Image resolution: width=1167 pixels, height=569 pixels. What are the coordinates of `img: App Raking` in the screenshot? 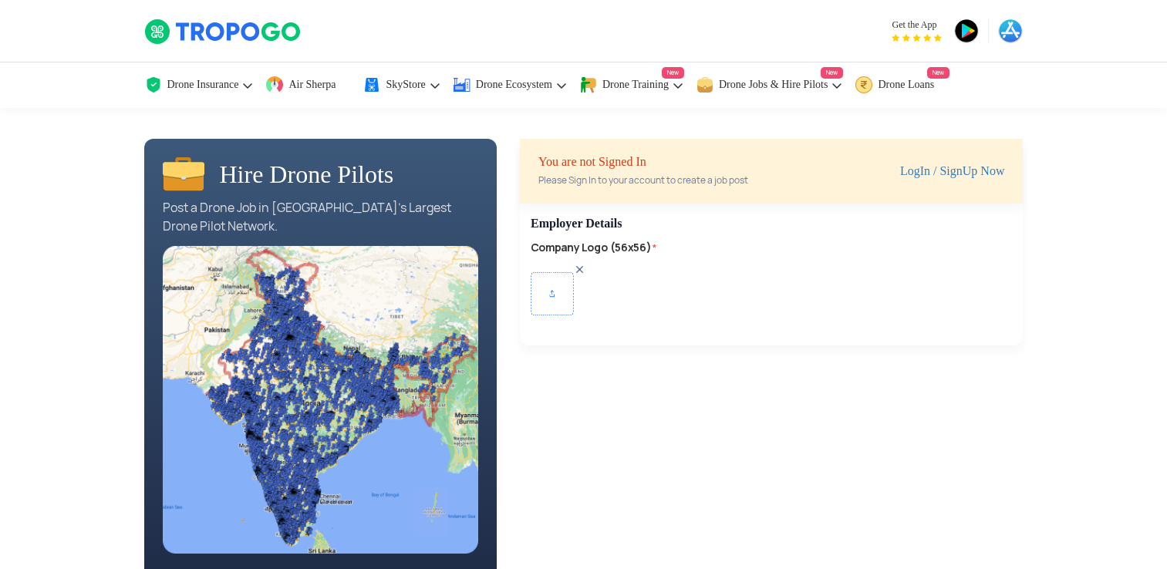 It's located at (916, 38).